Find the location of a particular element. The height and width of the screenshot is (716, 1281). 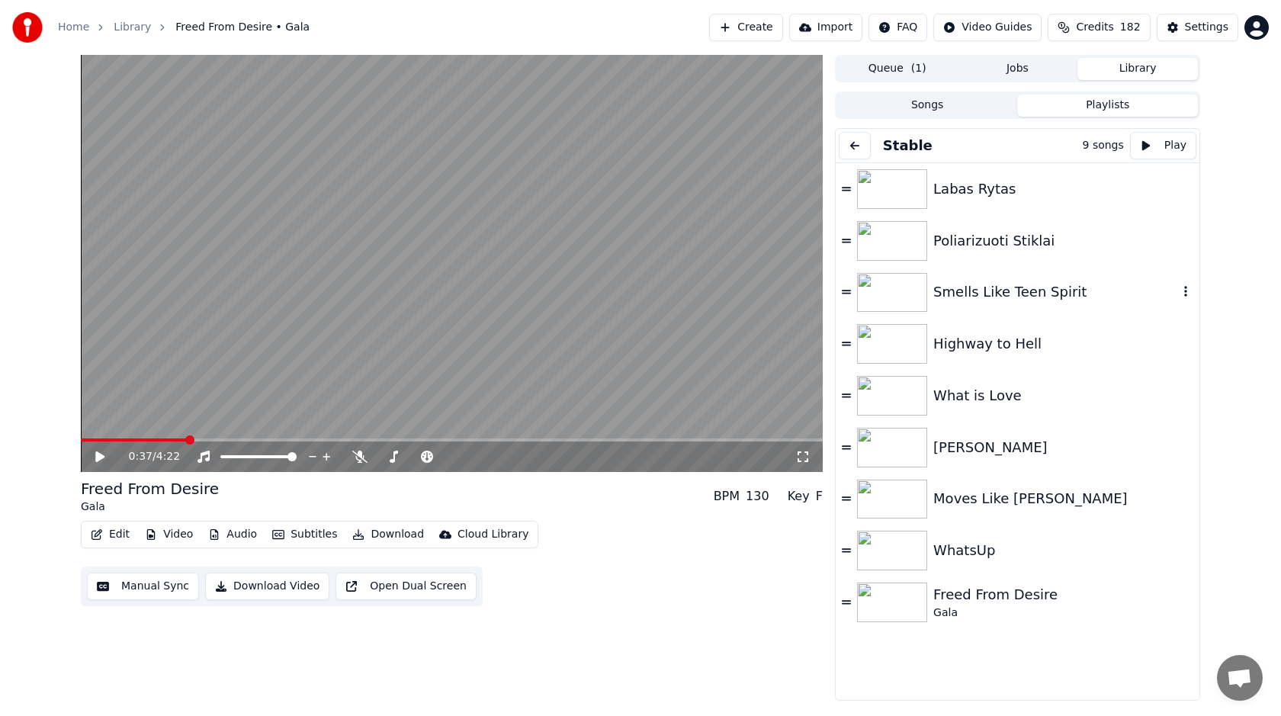

button: Queue is located at coordinates (897, 69).